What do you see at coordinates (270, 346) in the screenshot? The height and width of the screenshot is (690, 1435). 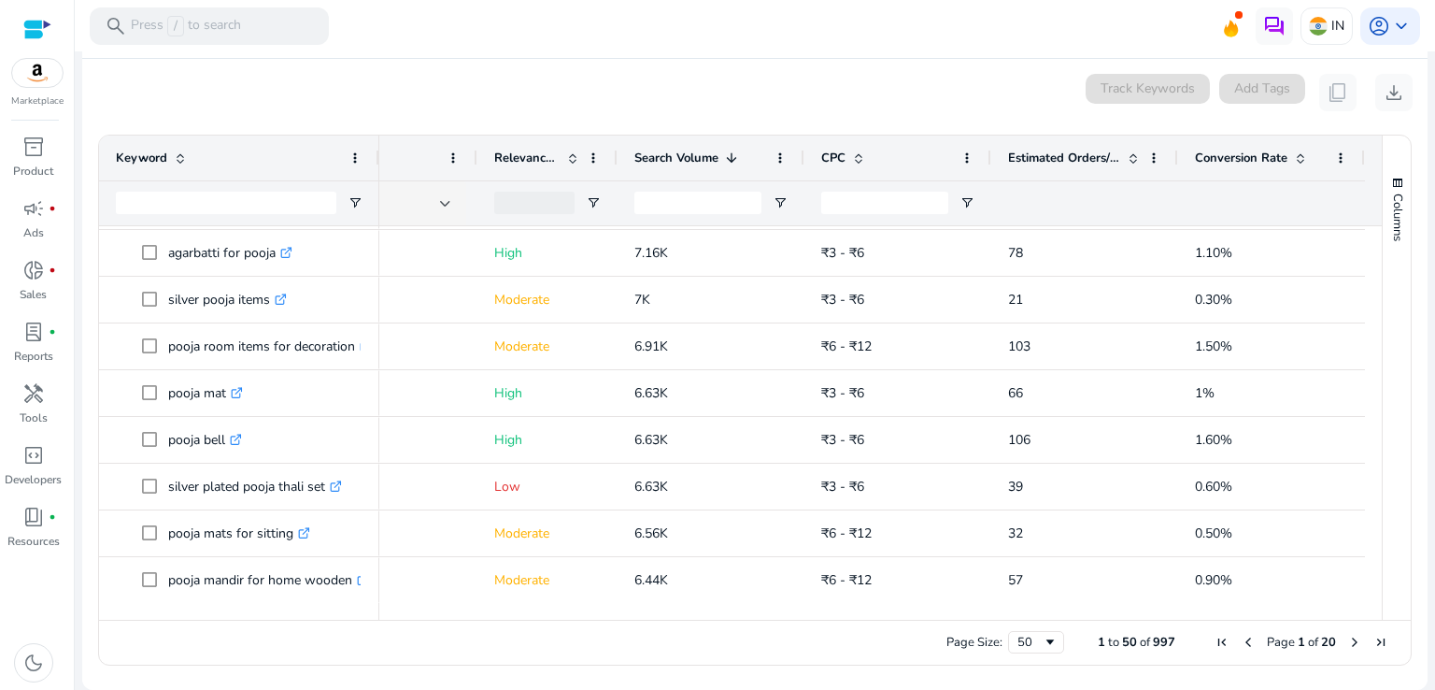 I see `p: pooja room items for decoration` at bounding box center [270, 346].